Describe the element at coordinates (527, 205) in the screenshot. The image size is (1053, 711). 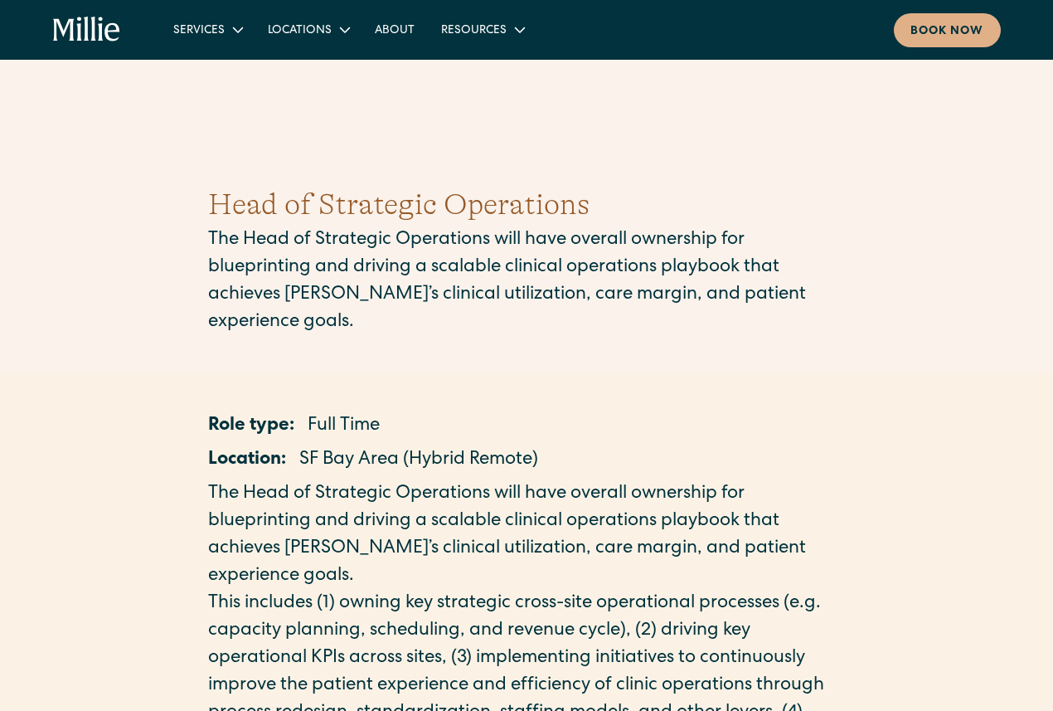
I see `h1: Head of Strategic Operations` at that location.